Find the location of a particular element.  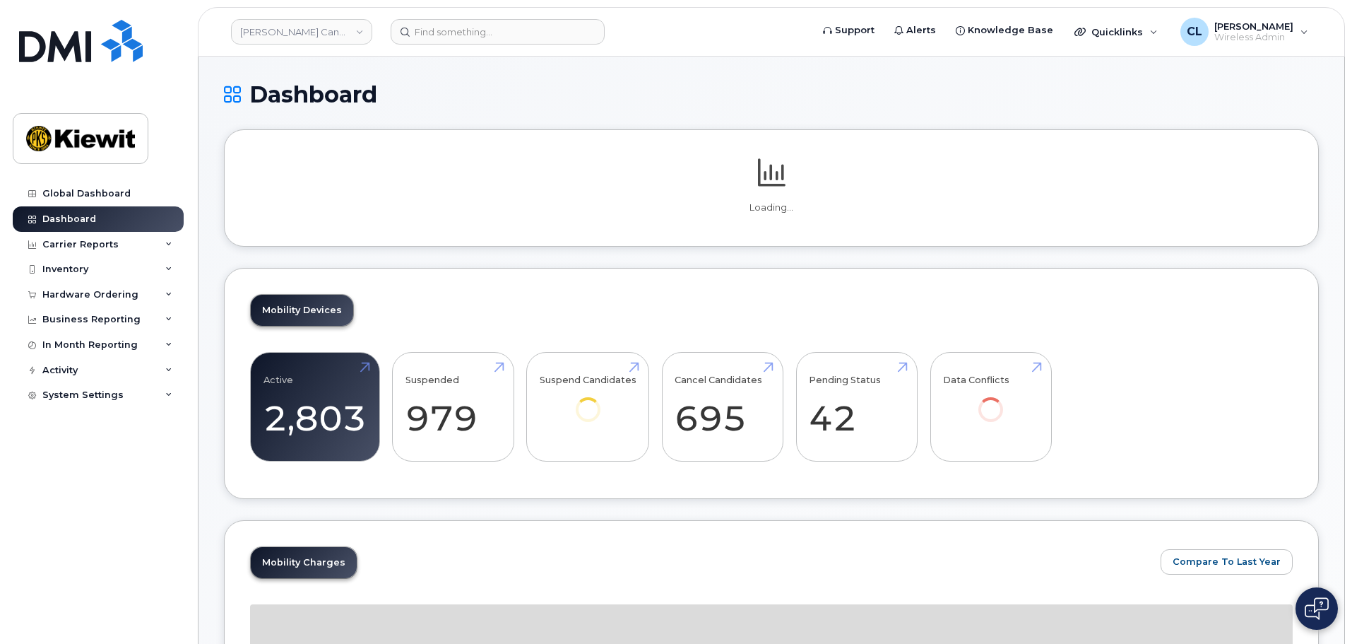

h1: Dashboard is located at coordinates (772, 94).